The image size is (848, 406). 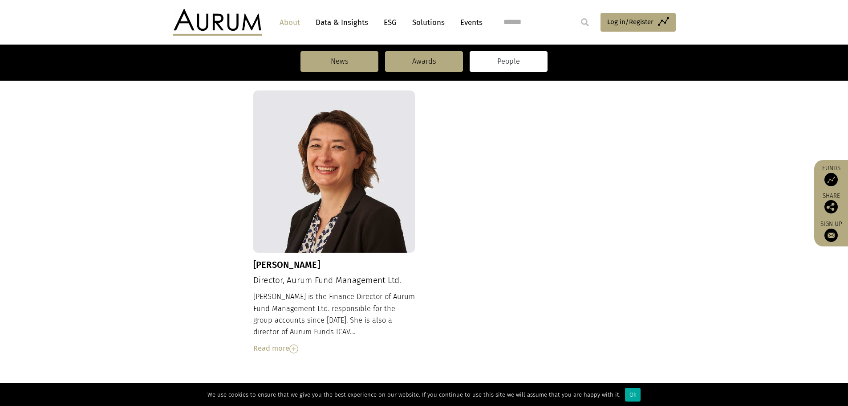 I want to click on h4: Director, Aurum Fund Management Ltd., so click(x=334, y=280).